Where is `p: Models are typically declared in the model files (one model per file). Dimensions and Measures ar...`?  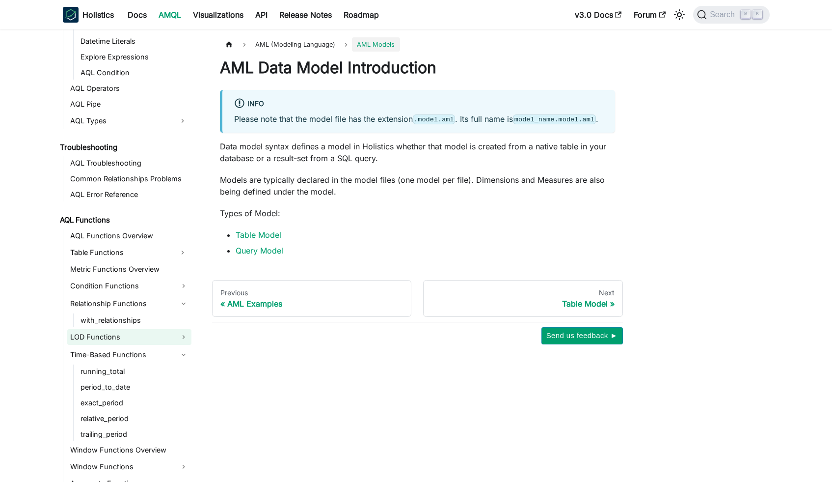
p: Models are typically declared in the model files (one model per file). Dimensions and Measures ar... is located at coordinates (417, 186).